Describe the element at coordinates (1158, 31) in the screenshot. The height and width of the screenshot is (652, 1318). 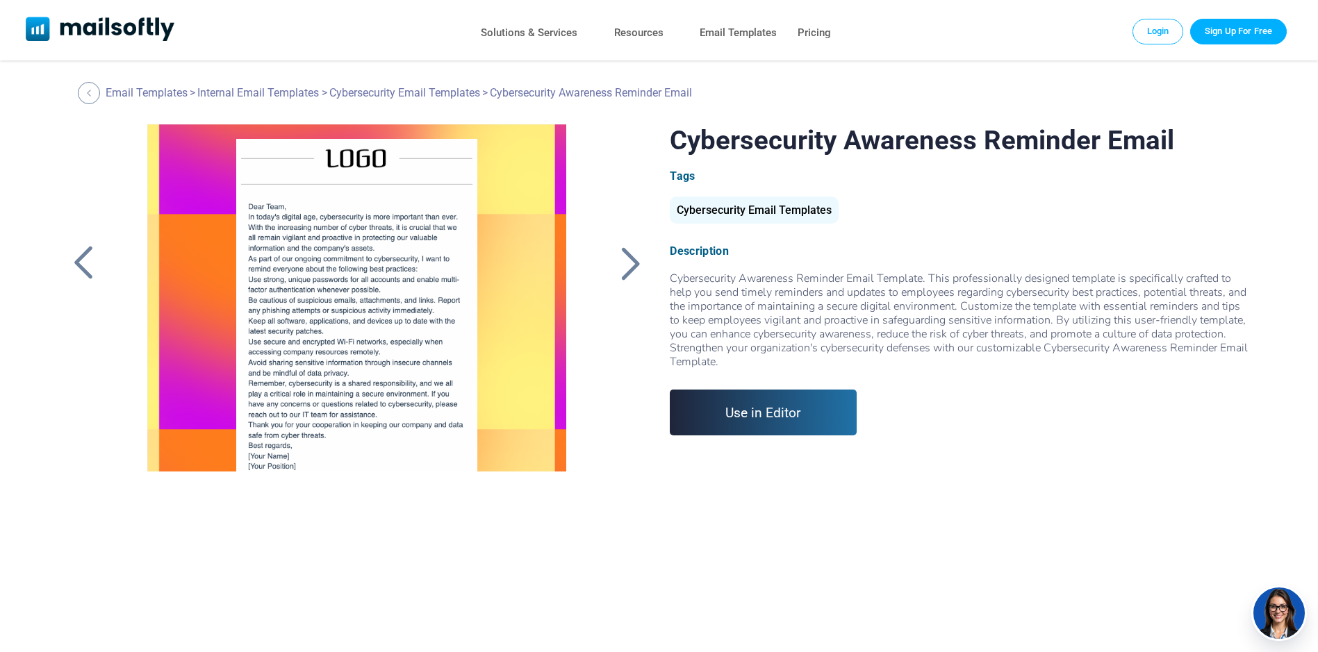
I see `a: Login` at that location.